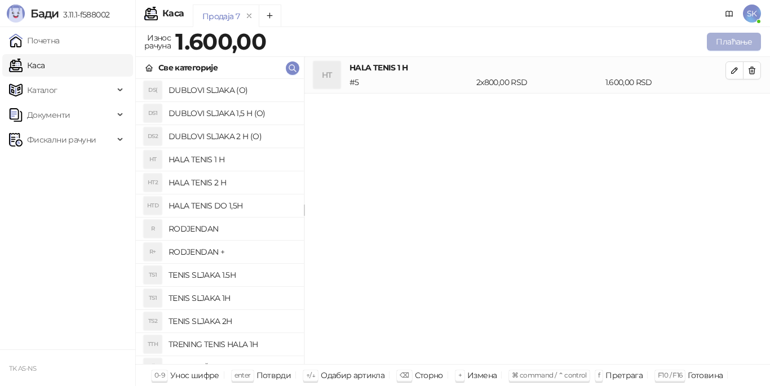  Describe the element at coordinates (188, 68) in the screenshot. I see `div: Све категорије` at that location.